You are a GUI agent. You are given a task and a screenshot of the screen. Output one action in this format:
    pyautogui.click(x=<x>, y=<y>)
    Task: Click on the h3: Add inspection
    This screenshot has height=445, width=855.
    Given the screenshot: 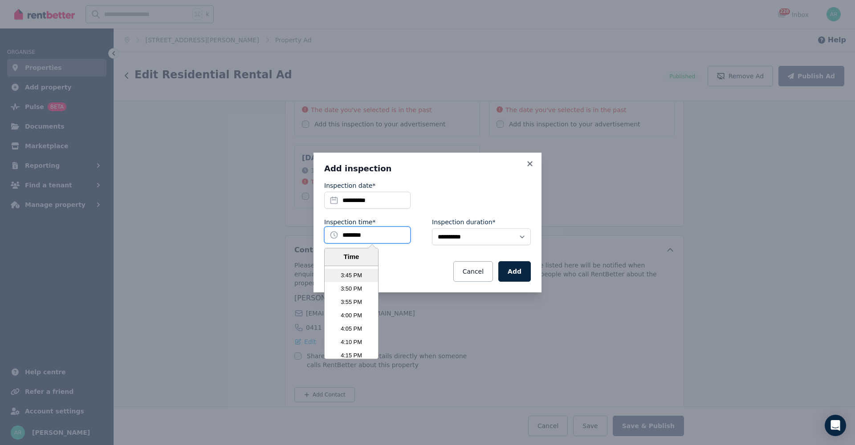 What is the action you would take?
    pyautogui.click(x=427, y=169)
    